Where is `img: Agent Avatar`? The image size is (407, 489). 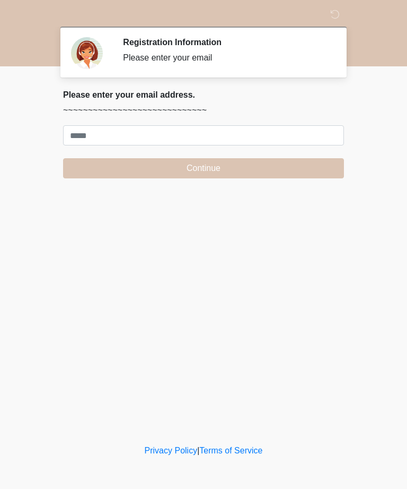
img: Agent Avatar is located at coordinates (87, 53).